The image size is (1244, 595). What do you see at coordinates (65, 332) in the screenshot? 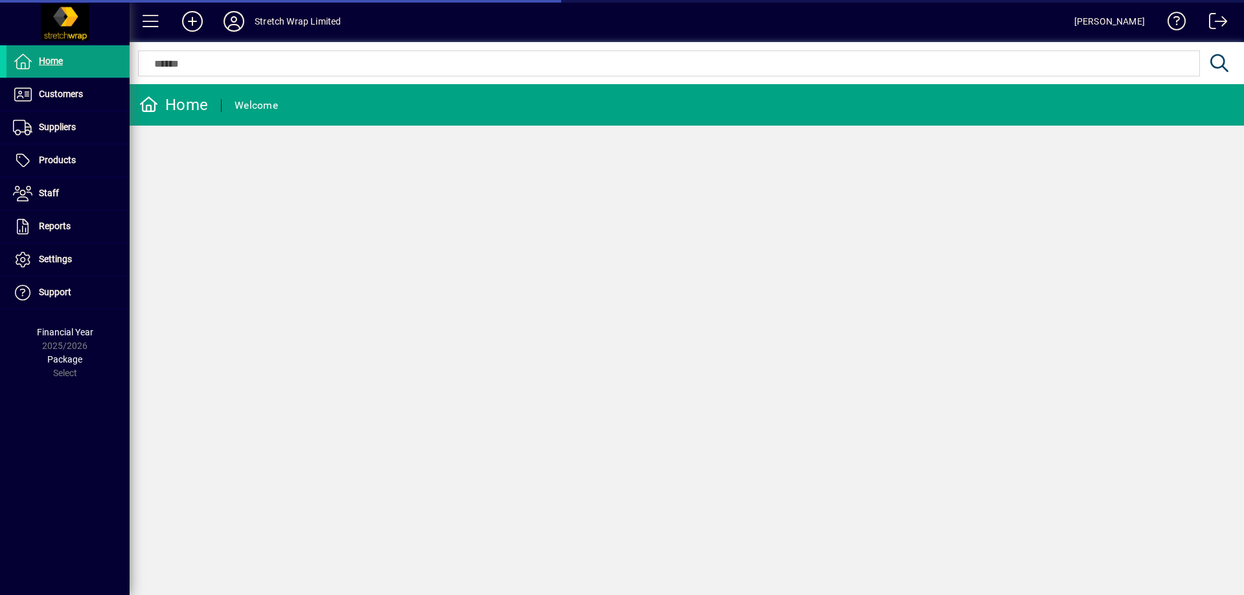
I see `span: Financial Year` at bounding box center [65, 332].